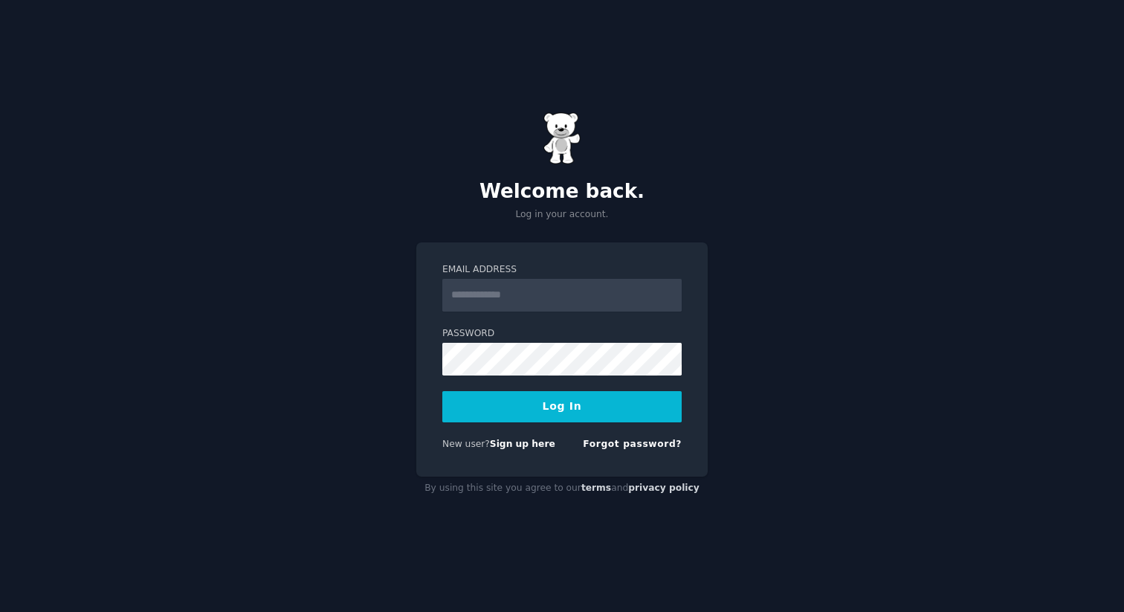 This screenshot has height=612, width=1124. What do you see at coordinates (562, 488) in the screenshot?
I see `div: By using this site you agree to our and` at bounding box center [562, 488].